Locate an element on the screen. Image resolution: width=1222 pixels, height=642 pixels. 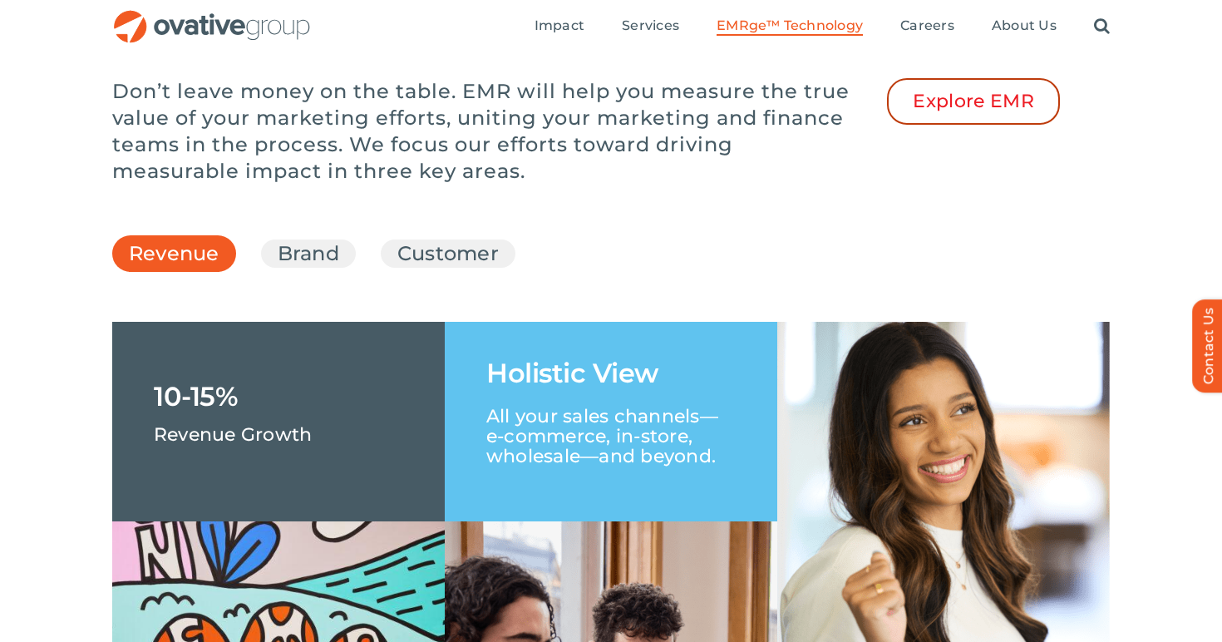
span: Impact is located at coordinates (559, 26).